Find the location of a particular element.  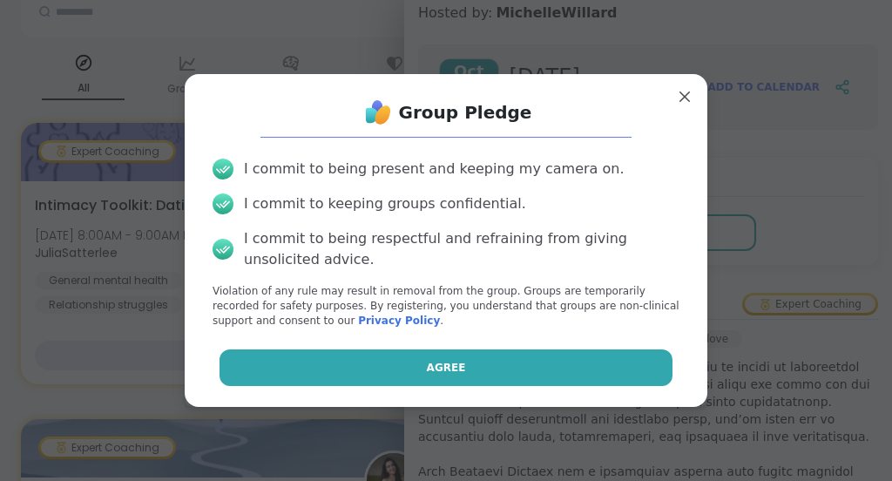

a: Privacy Policy is located at coordinates (399, 321).